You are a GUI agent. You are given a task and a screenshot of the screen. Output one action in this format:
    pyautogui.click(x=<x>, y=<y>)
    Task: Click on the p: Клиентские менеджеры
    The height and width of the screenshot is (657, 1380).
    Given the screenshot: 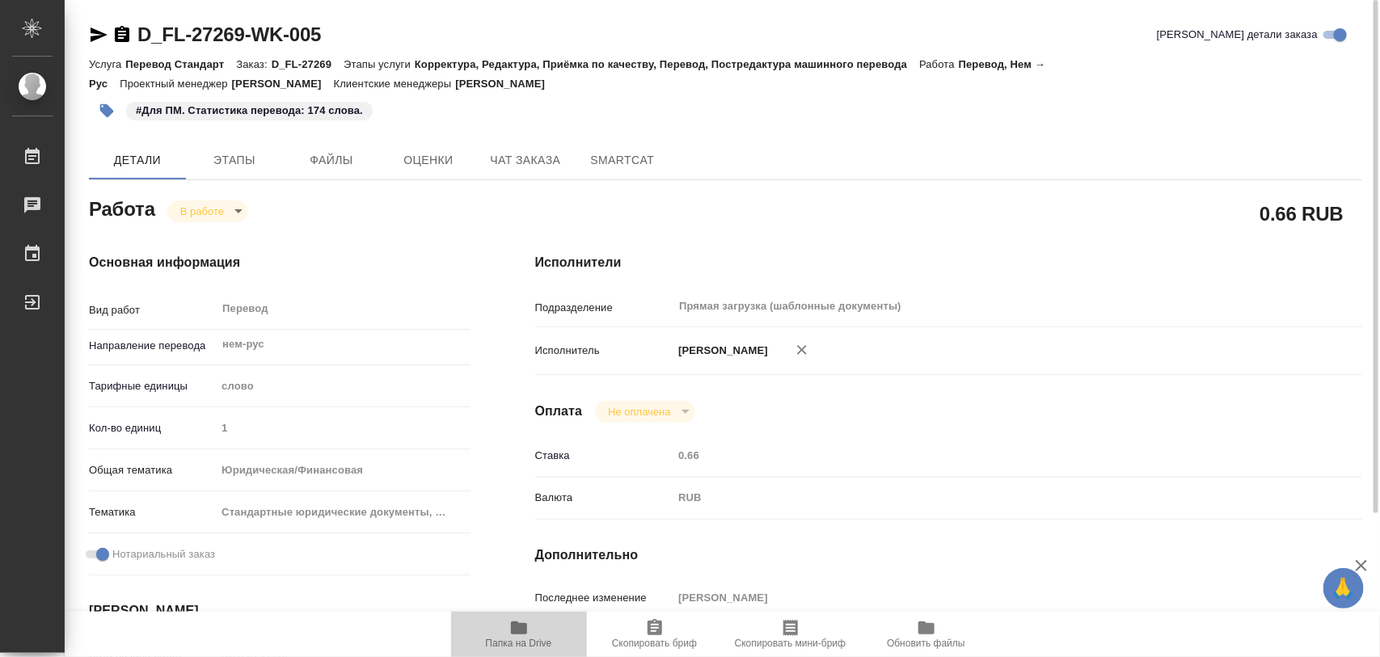 What is the action you would take?
    pyautogui.click(x=395, y=83)
    